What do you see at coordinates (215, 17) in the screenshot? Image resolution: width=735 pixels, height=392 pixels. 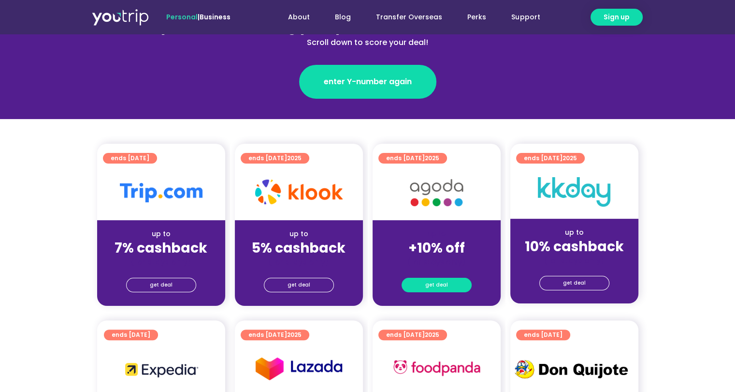 I see `a: Business` at bounding box center [215, 17].